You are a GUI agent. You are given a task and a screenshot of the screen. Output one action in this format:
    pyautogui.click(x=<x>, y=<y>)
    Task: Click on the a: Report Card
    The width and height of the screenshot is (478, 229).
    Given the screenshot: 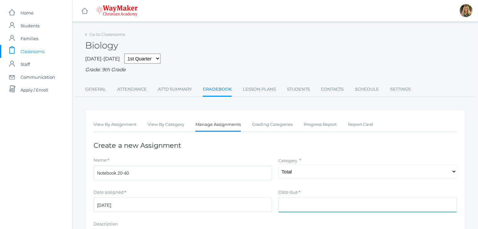 What is the action you would take?
    pyautogui.click(x=361, y=124)
    